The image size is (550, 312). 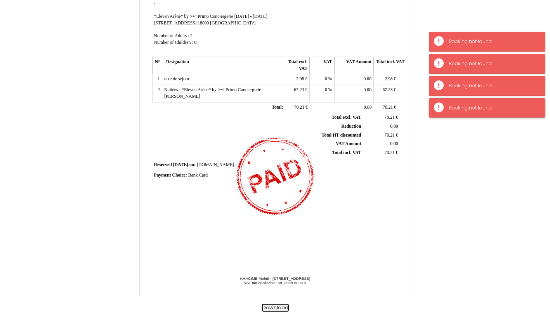 What do you see at coordinates (177, 79) in the screenshot?
I see `span: taxe de séjour` at bounding box center [177, 79].